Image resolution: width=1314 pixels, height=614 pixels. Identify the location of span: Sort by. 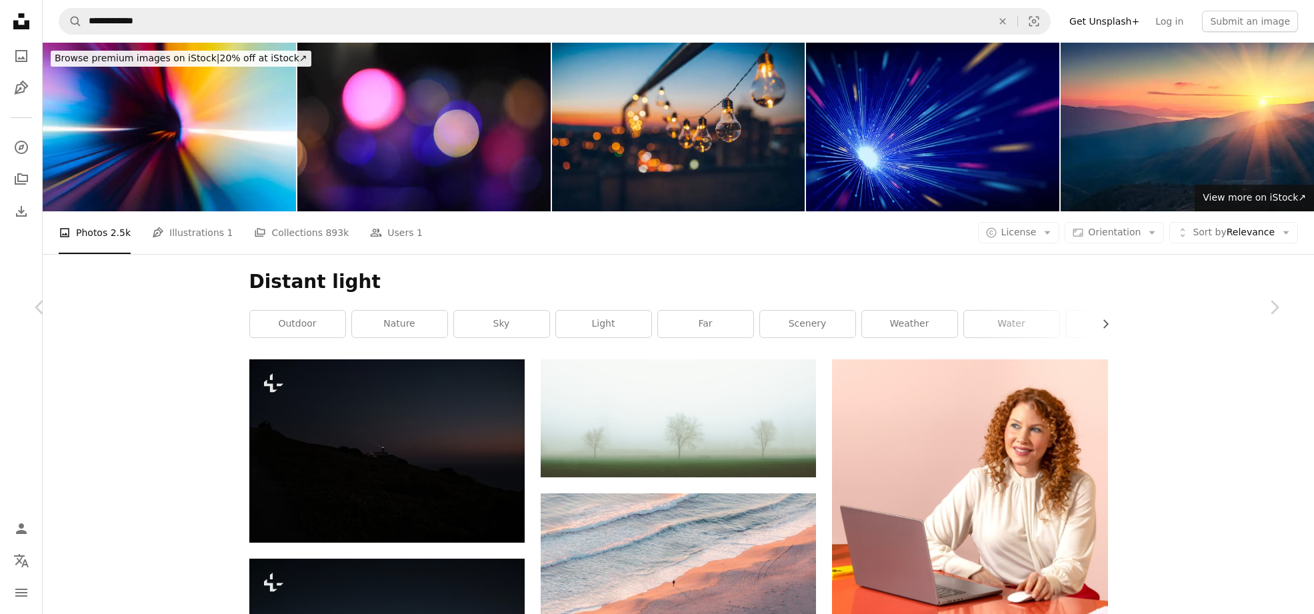
(1210, 232).